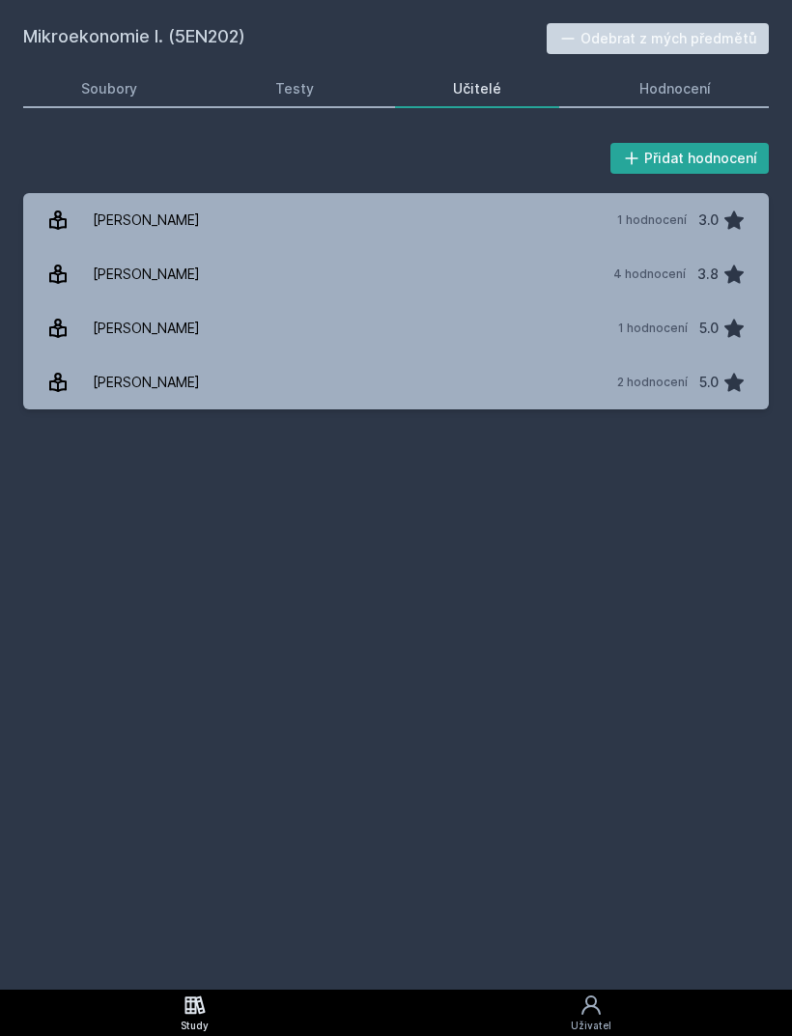 Image resolution: width=792 pixels, height=1036 pixels. I want to click on a: Přidat hodnocení, so click(689, 158).